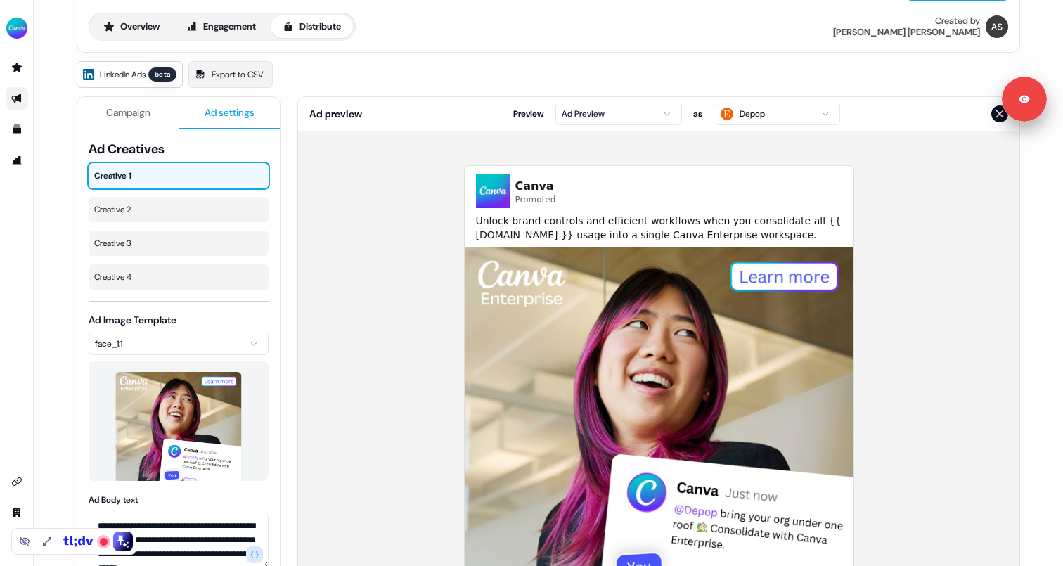 Image resolution: width=1063 pixels, height=566 pixels. Describe the element at coordinates (229, 113) in the screenshot. I see `span: Ad settings` at that location.